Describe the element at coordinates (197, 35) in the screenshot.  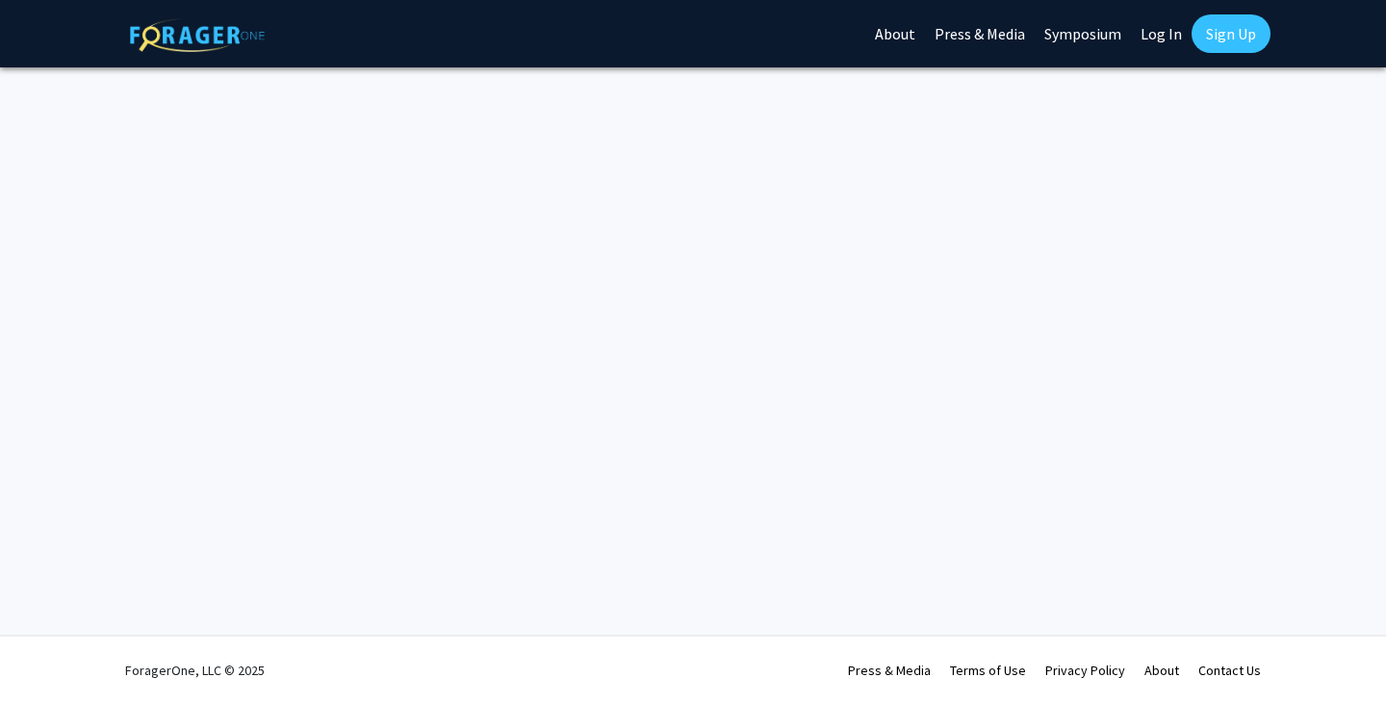
I see `img: ForagerOne Logo` at that location.